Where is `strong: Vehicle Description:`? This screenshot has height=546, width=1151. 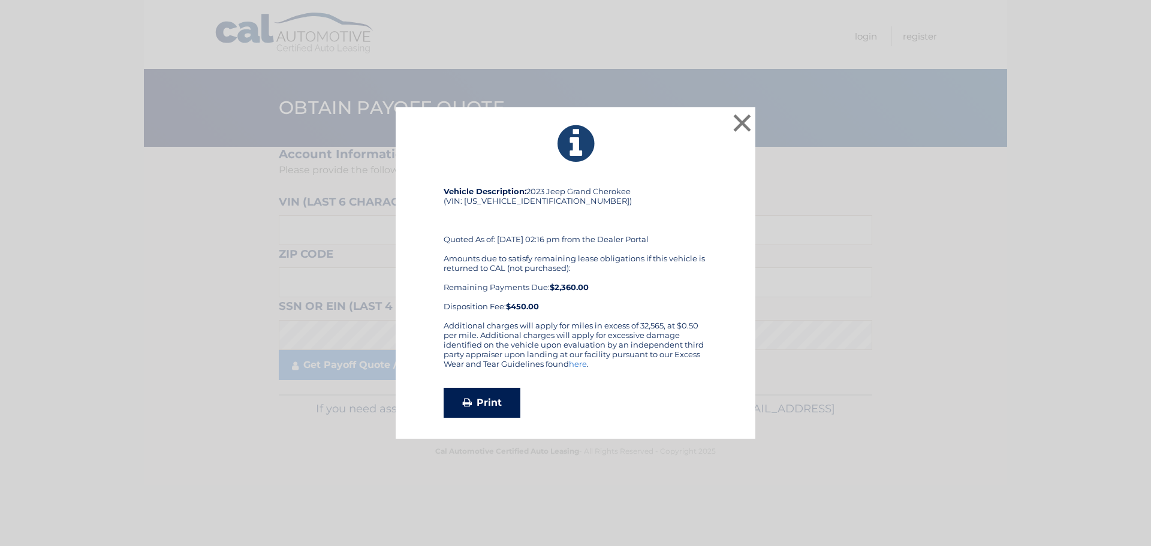 strong: Vehicle Description: is located at coordinates (485, 191).